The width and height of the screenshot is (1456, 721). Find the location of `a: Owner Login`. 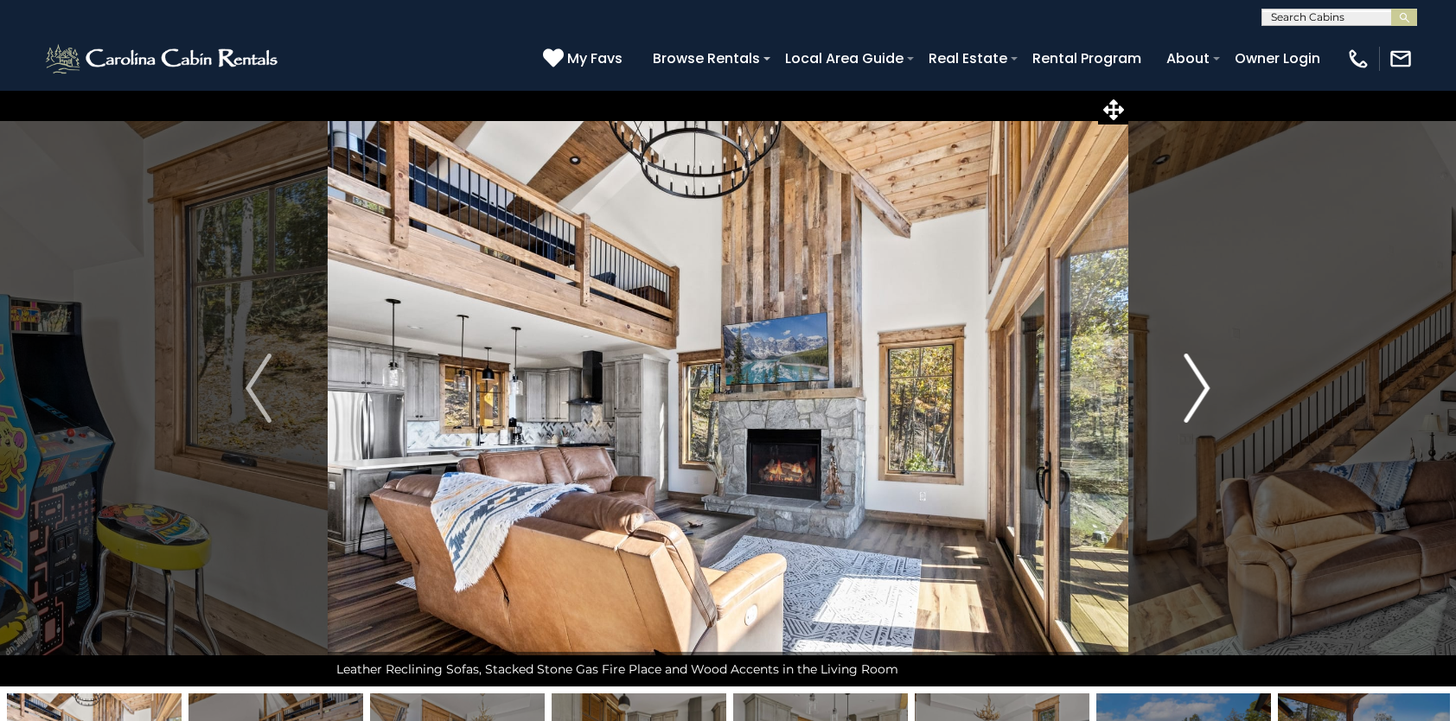

a: Owner Login is located at coordinates (1277, 58).